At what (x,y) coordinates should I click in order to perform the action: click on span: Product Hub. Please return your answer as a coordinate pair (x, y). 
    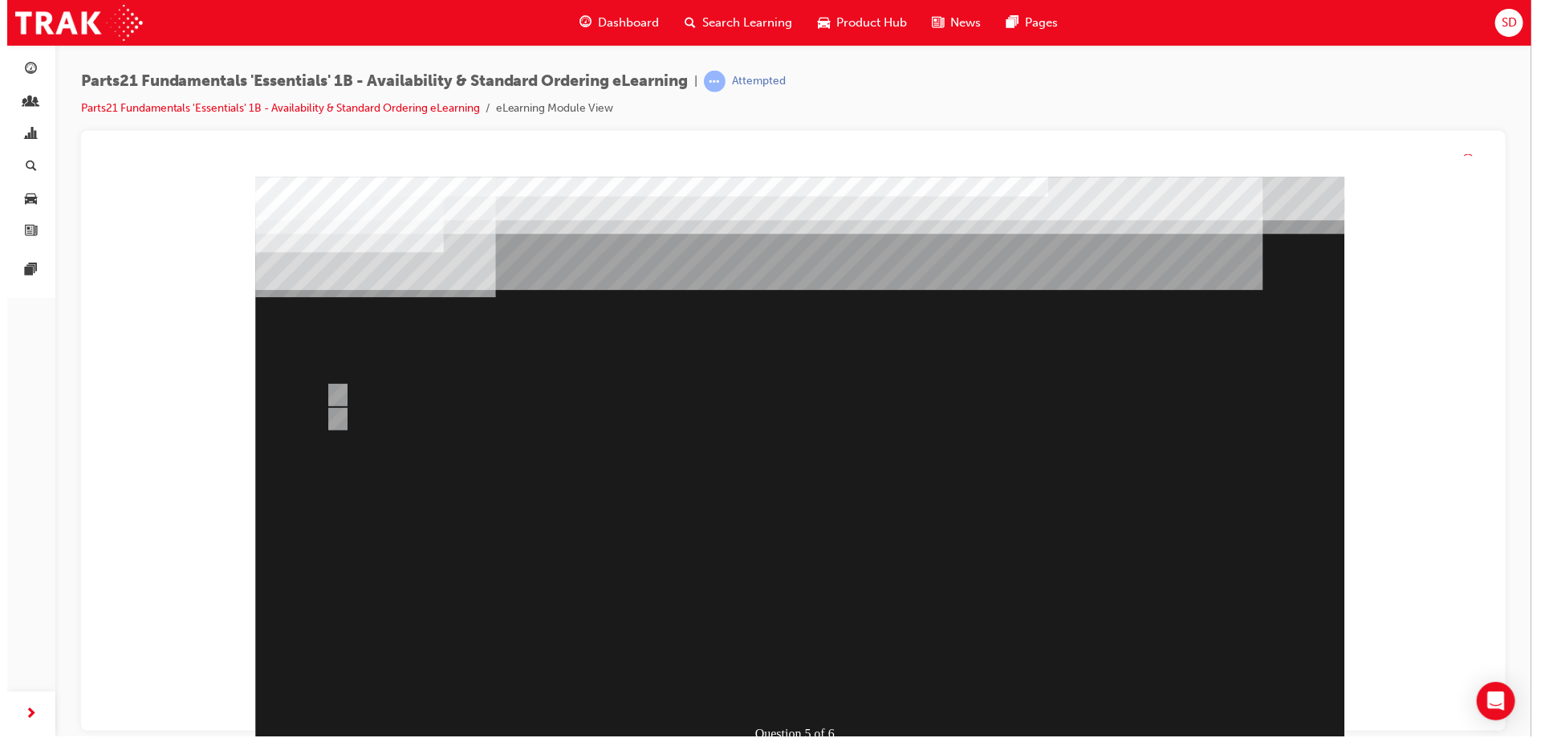
    Looking at the image, I should click on (866, 22).